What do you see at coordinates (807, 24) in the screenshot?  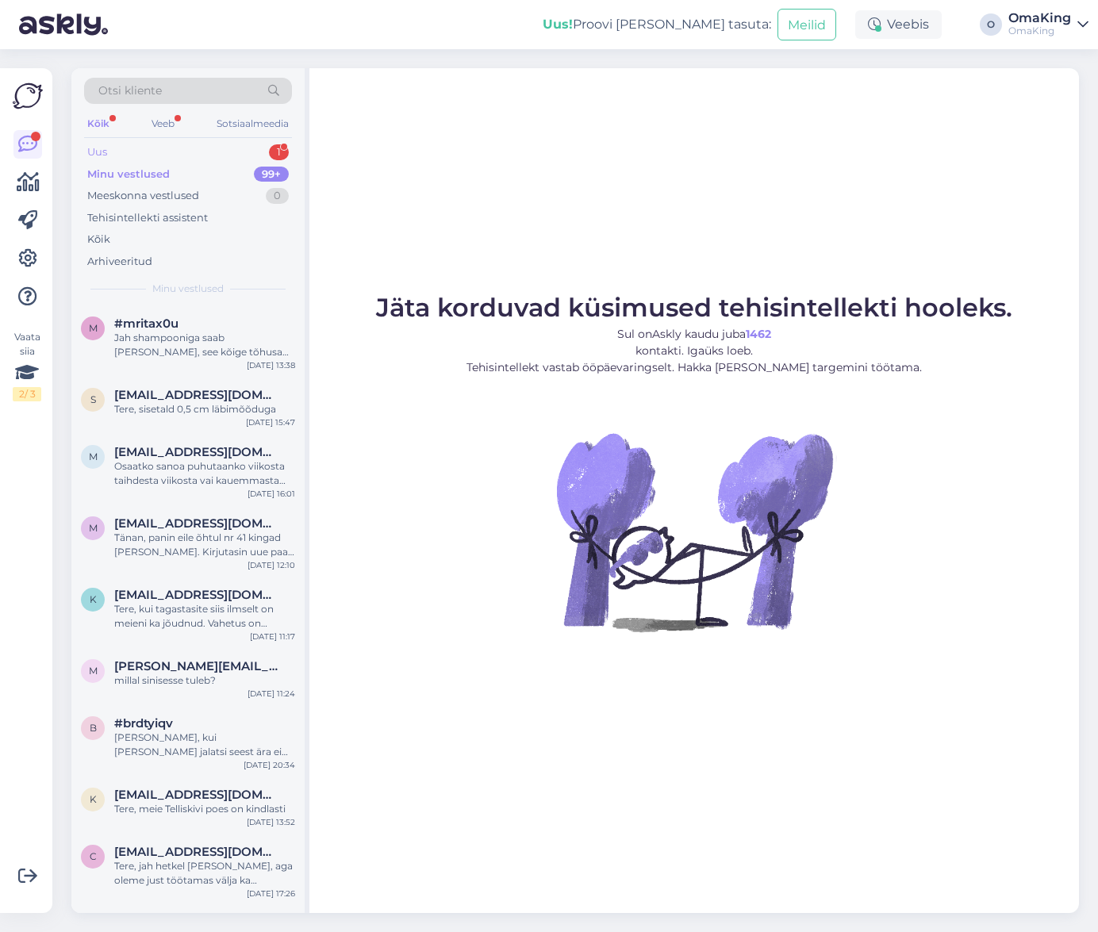 I see `button: Meilid` at bounding box center [807, 24].